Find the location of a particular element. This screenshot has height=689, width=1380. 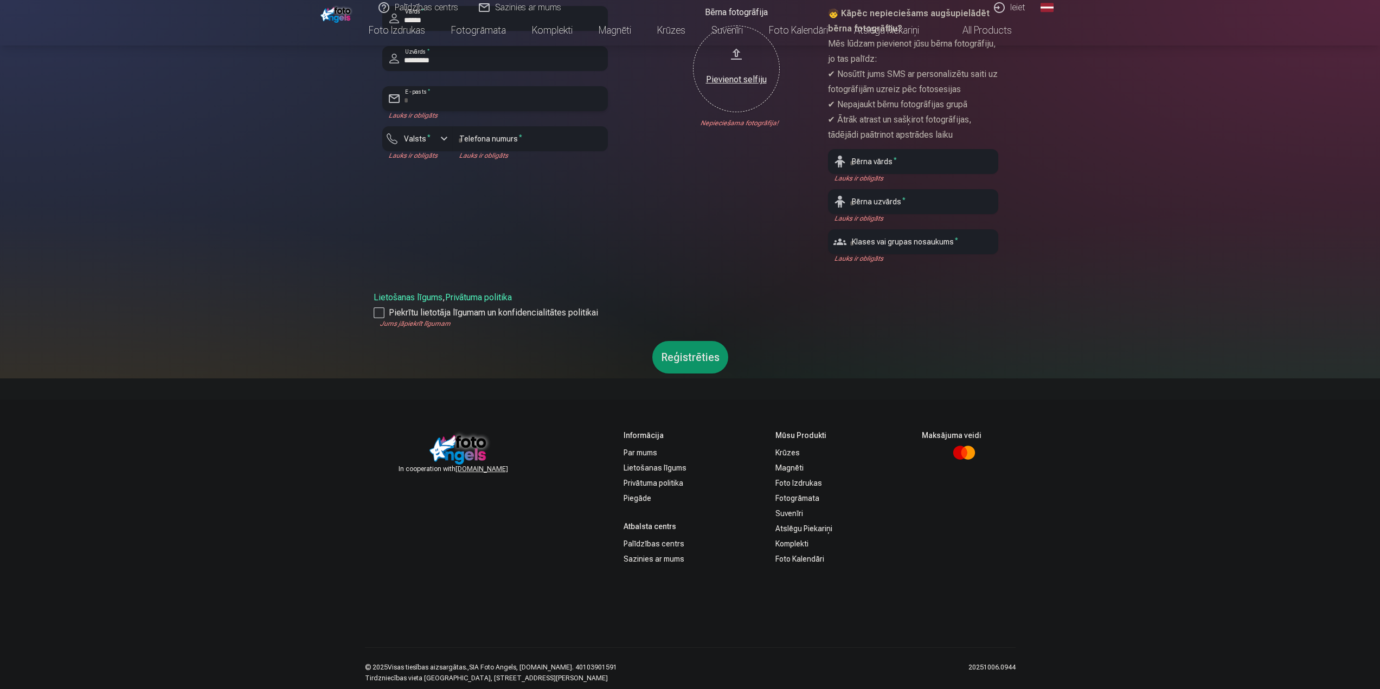

a: Par mums is located at coordinates (655, 453).